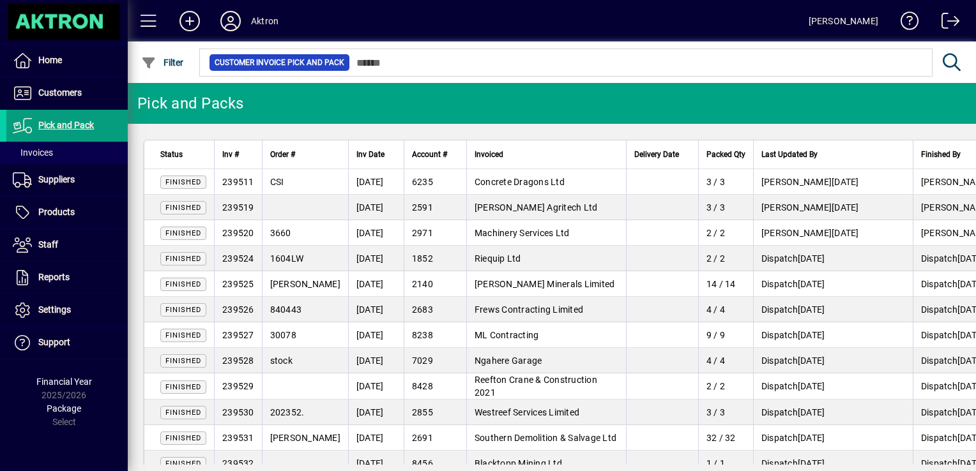 The height and width of the screenshot is (471, 976). I want to click on span: 2140, so click(422, 284).